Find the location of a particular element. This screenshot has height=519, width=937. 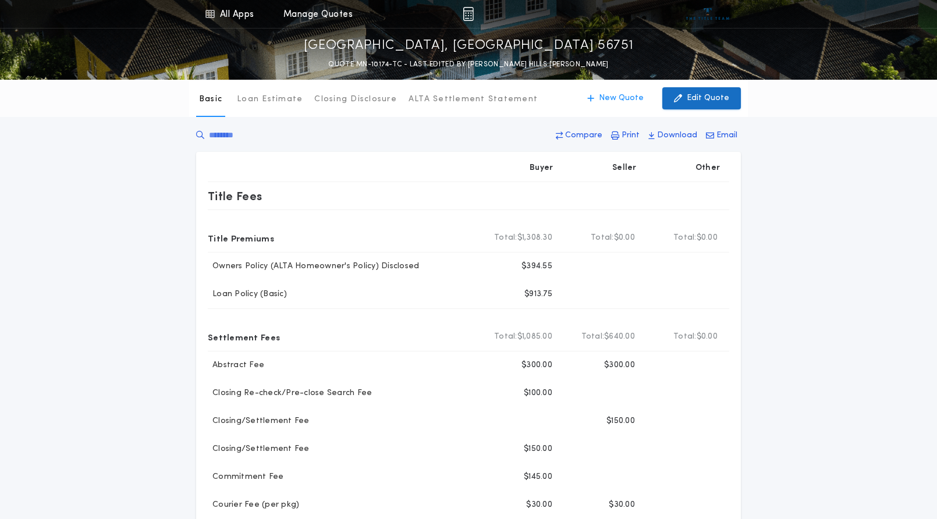

p: Courier Fee (per pkg) is located at coordinates (253, 505).